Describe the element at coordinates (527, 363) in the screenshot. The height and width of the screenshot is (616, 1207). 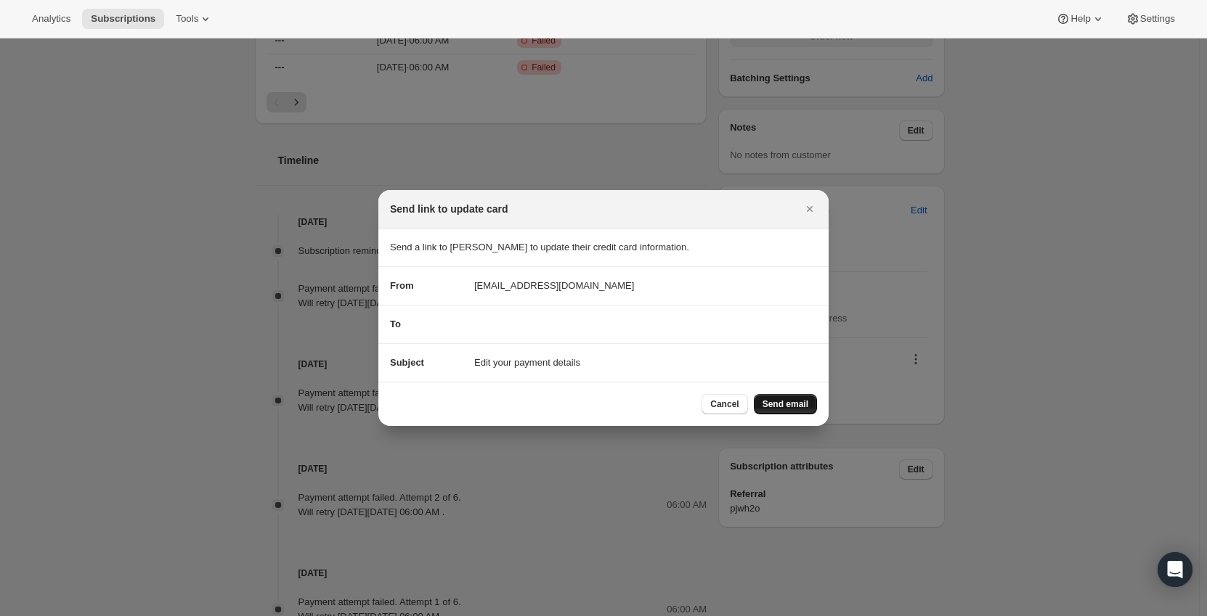
I see `span: Edit your payment details` at that location.